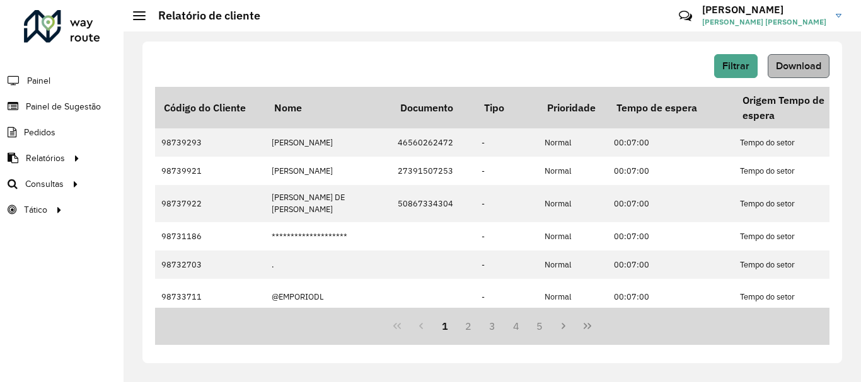 The height and width of the screenshot is (382, 861). I want to click on td: 98732703, so click(210, 265).